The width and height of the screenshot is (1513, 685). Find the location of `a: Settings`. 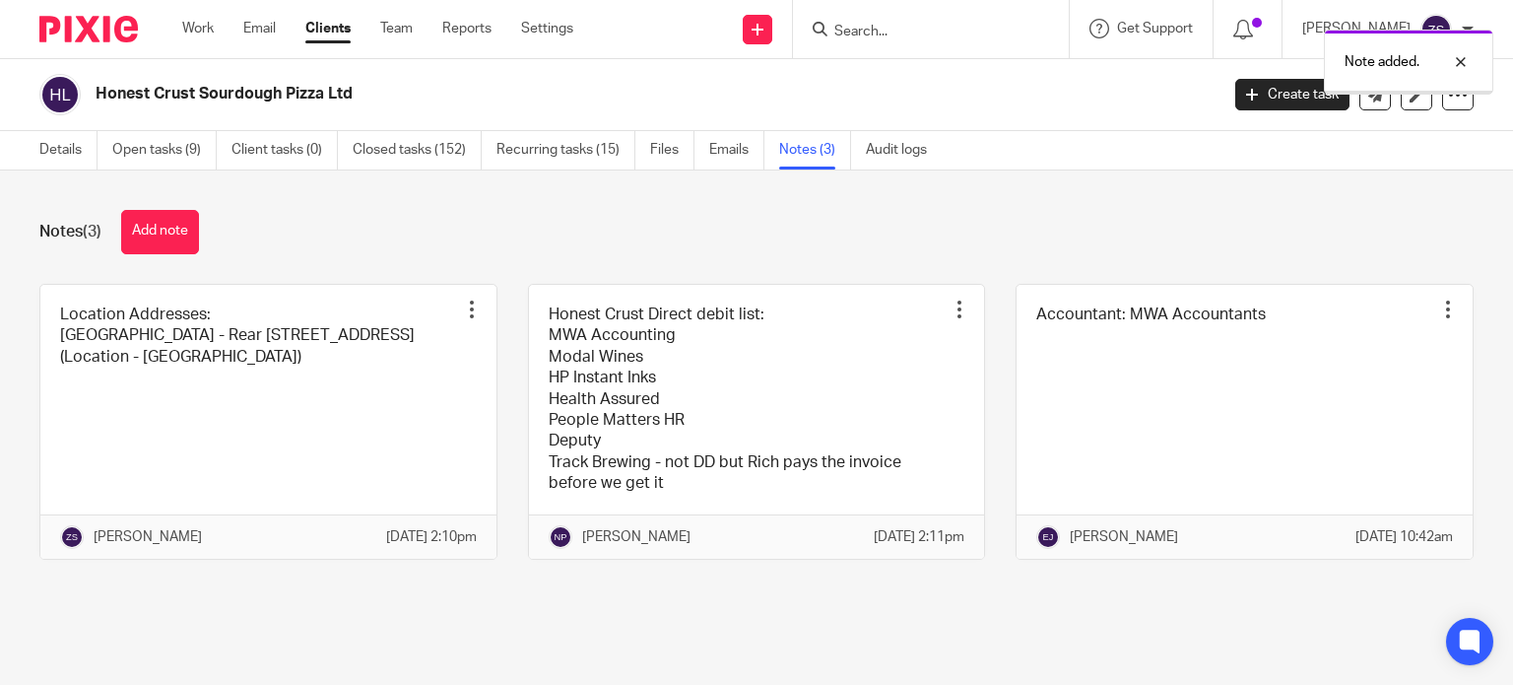

a: Settings is located at coordinates (547, 29).